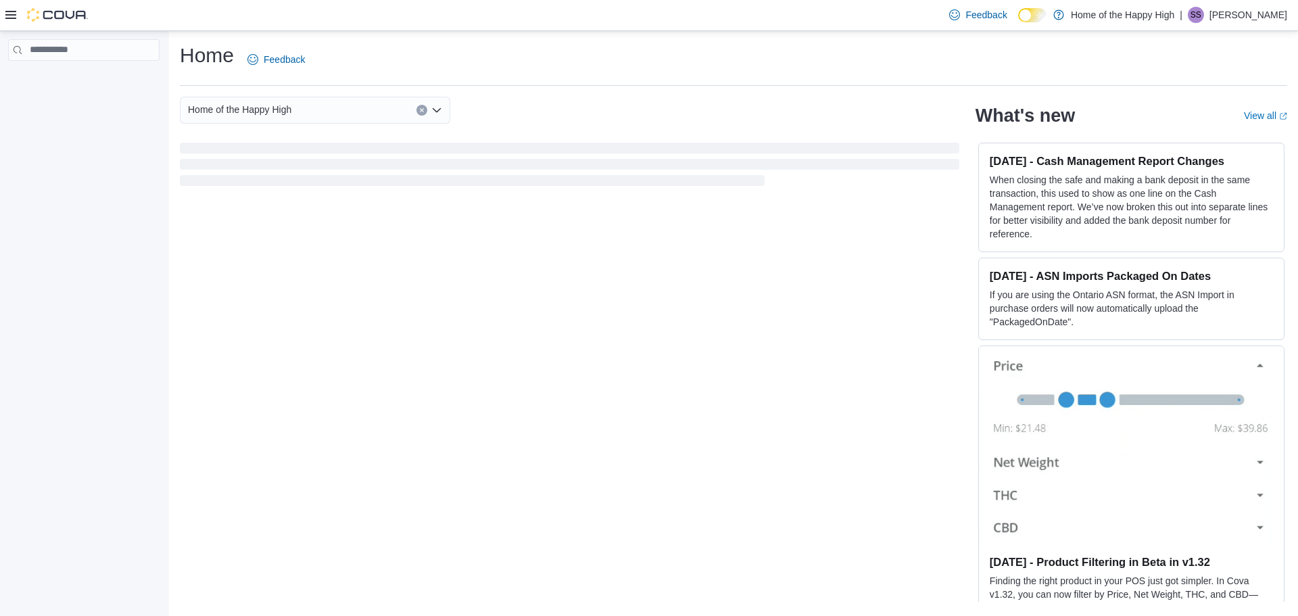  I want to click on p: When closing the safe and making a bank deposit in the same transaction, this used to show as one..., so click(1131, 207).